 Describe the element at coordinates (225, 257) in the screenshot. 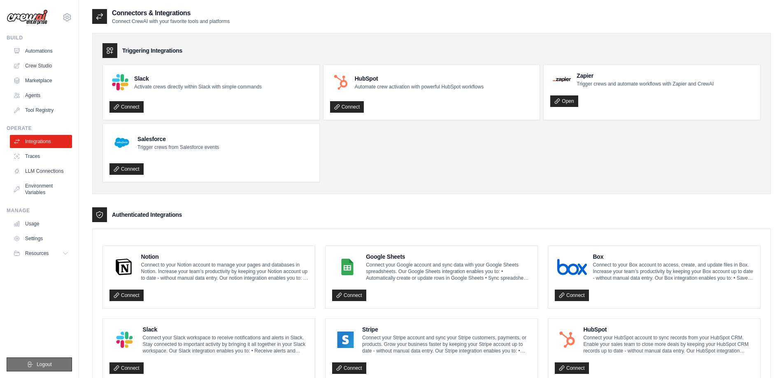

I see `h4: Notion` at that location.